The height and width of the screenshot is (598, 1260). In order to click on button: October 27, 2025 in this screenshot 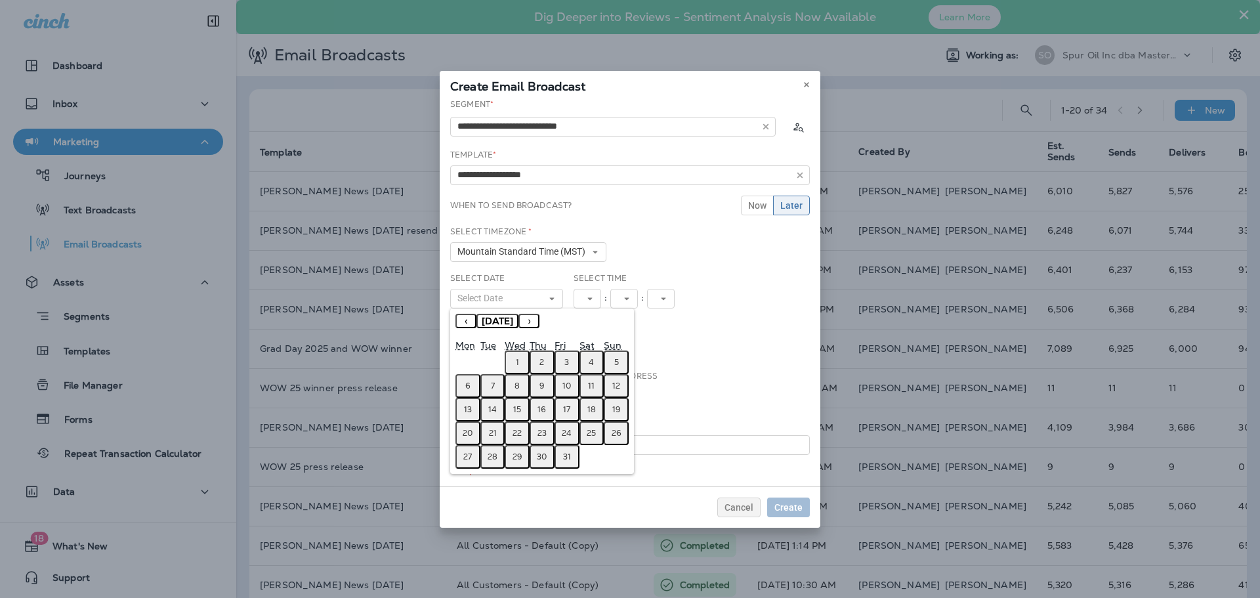, I will do `click(468, 457)`.